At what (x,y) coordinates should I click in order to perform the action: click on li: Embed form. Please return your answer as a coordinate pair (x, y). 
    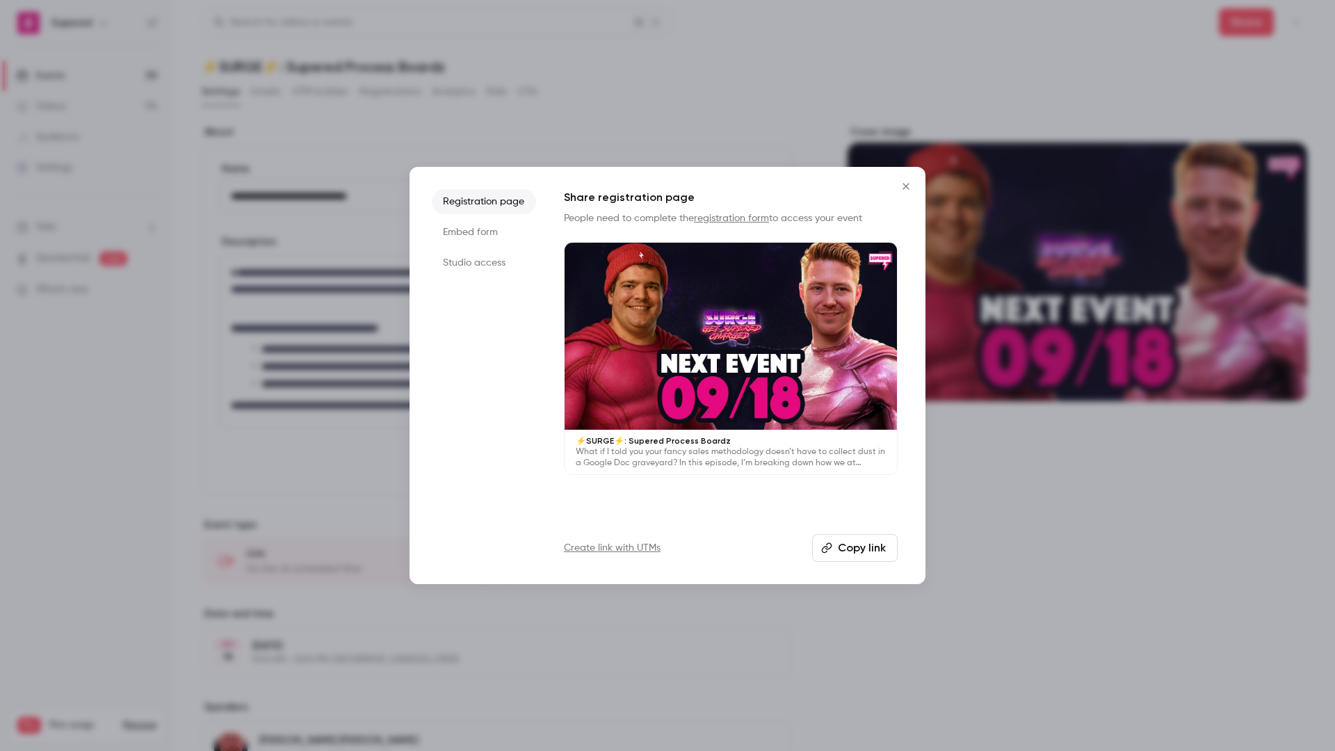
    Looking at the image, I should click on (484, 232).